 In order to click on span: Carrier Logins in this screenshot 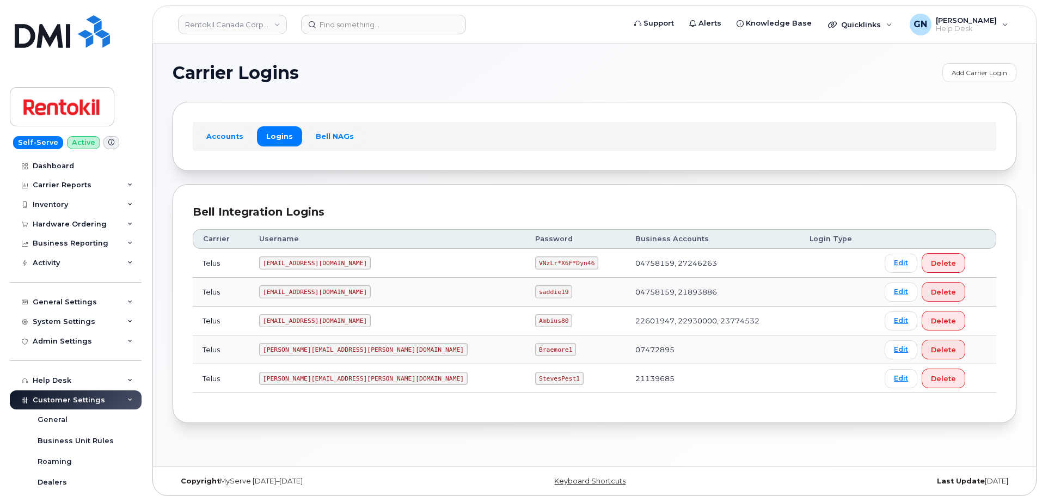, I will do `click(236, 73)`.